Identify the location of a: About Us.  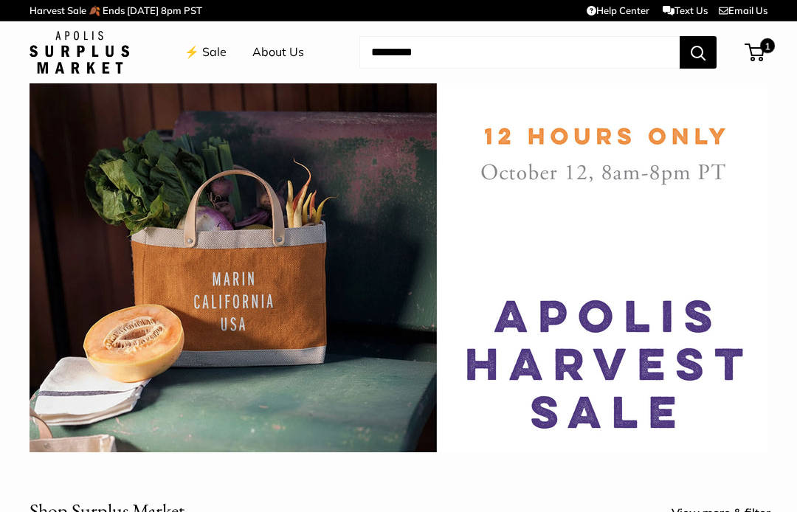
(278, 52).